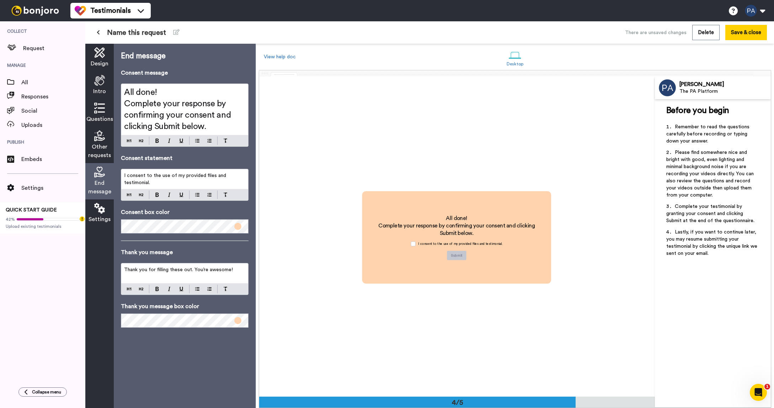 The image size is (774, 408). What do you see at coordinates (724, 91) in the screenshot?
I see `div: The PA Platform` at bounding box center [724, 91].